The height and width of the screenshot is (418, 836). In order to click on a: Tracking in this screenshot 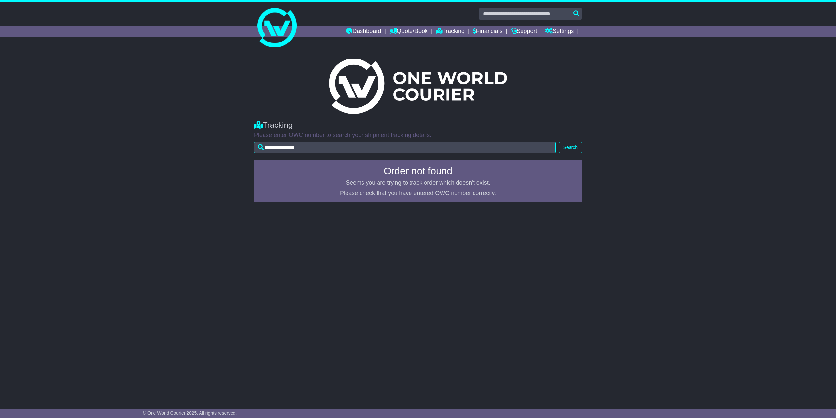, I will do `click(450, 32)`.